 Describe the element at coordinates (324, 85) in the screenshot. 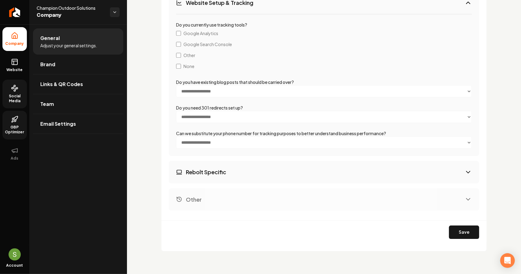

I see `div: Website Setup & Tracking` at that location.